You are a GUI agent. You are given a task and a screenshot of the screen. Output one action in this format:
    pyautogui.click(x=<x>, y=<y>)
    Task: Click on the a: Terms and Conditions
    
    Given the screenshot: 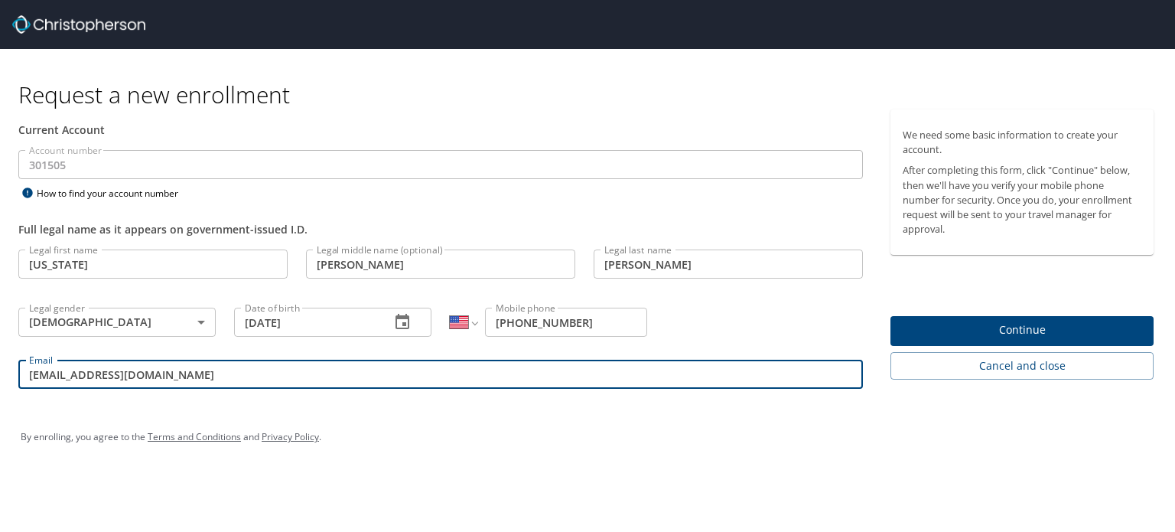 What is the action you would take?
    pyautogui.click(x=194, y=436)
    